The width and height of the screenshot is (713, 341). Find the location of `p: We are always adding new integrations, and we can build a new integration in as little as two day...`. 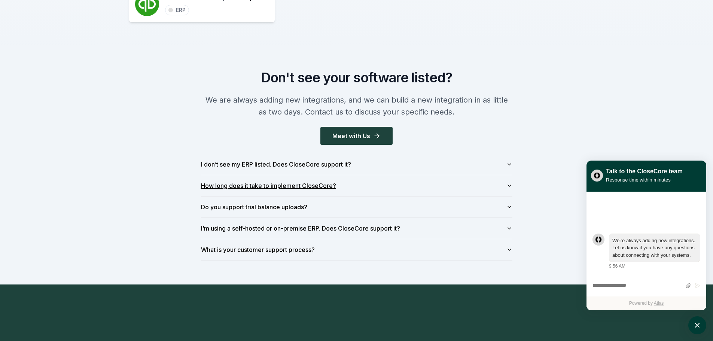

p: We are always adding new integrations, and we can build a new integration in as little as two day... is located at coordinates (357, 106).